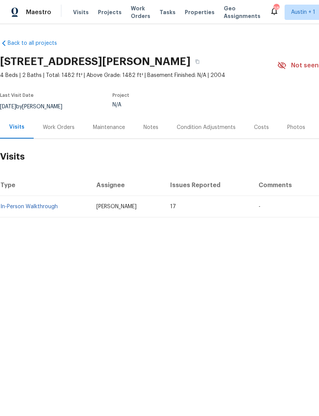 Image resolution: width=319 pixels, height=416 pixels. Describe the element at coordinates (110, 12) in the screenshot. I see `span: Projects` at that location.